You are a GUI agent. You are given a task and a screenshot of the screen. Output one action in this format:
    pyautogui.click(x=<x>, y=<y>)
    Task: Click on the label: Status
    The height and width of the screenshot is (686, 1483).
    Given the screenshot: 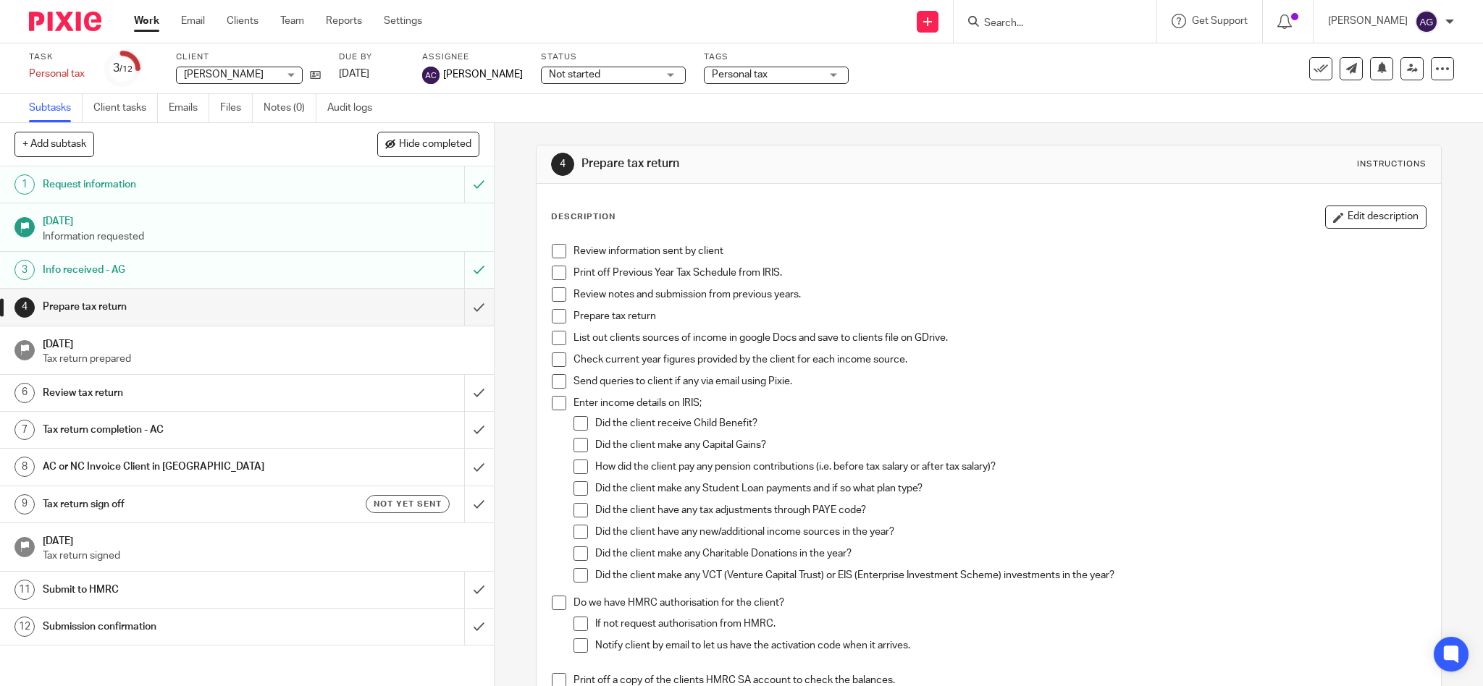 What is the action you would take?
    pyautogui.click(x=613, y=57)
    